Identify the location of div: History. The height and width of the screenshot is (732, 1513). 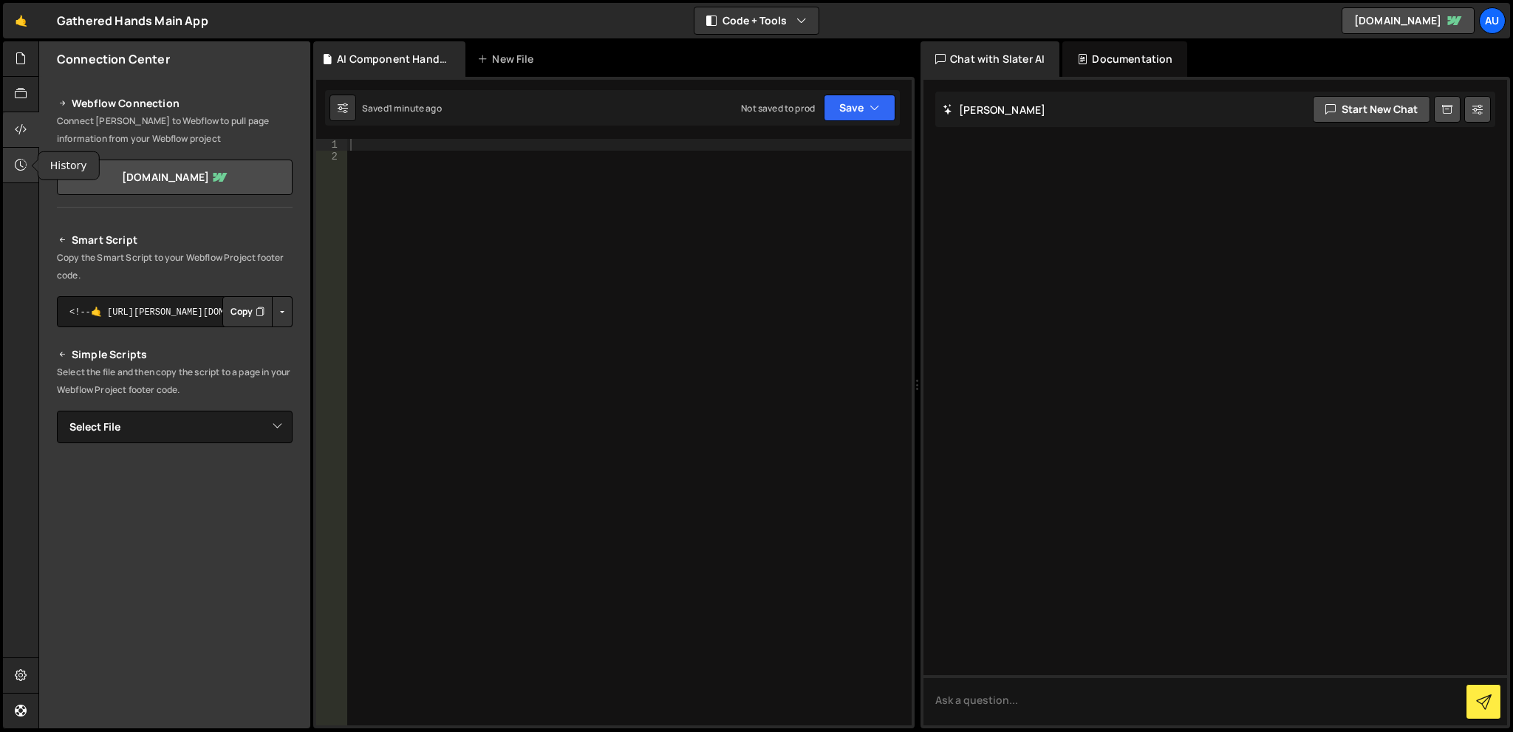
(69, 166).